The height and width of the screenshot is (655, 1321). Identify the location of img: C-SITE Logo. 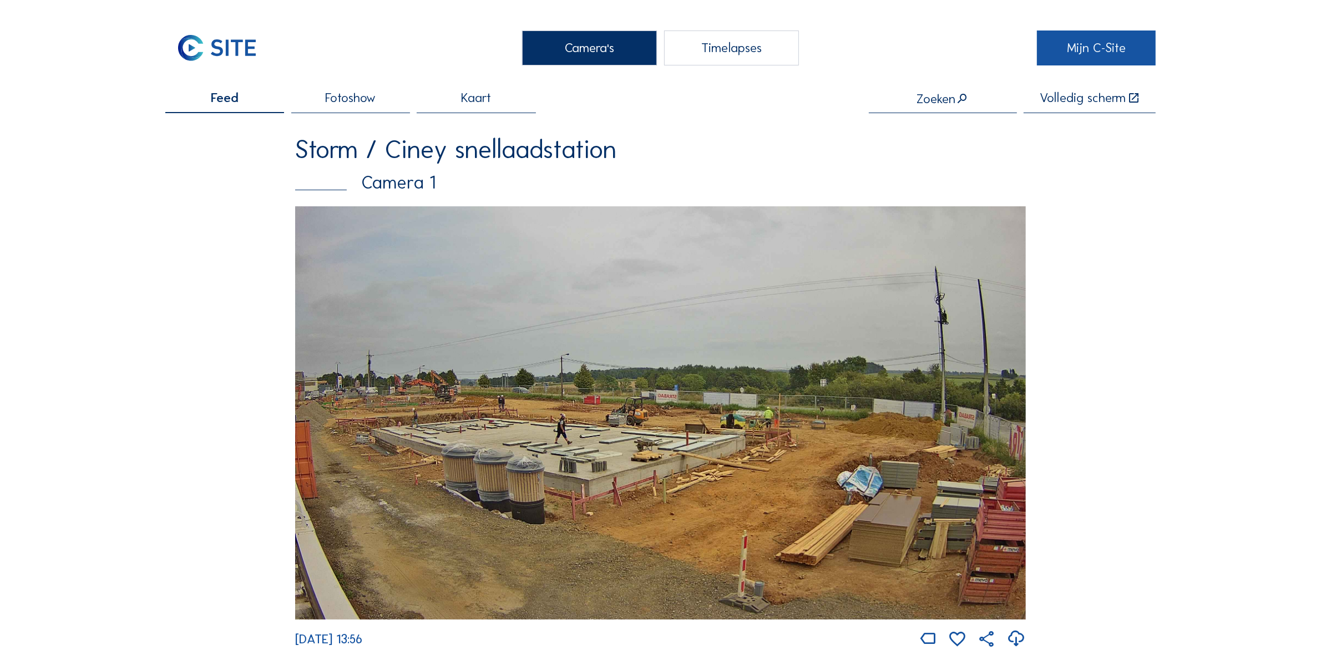
(217, 48).